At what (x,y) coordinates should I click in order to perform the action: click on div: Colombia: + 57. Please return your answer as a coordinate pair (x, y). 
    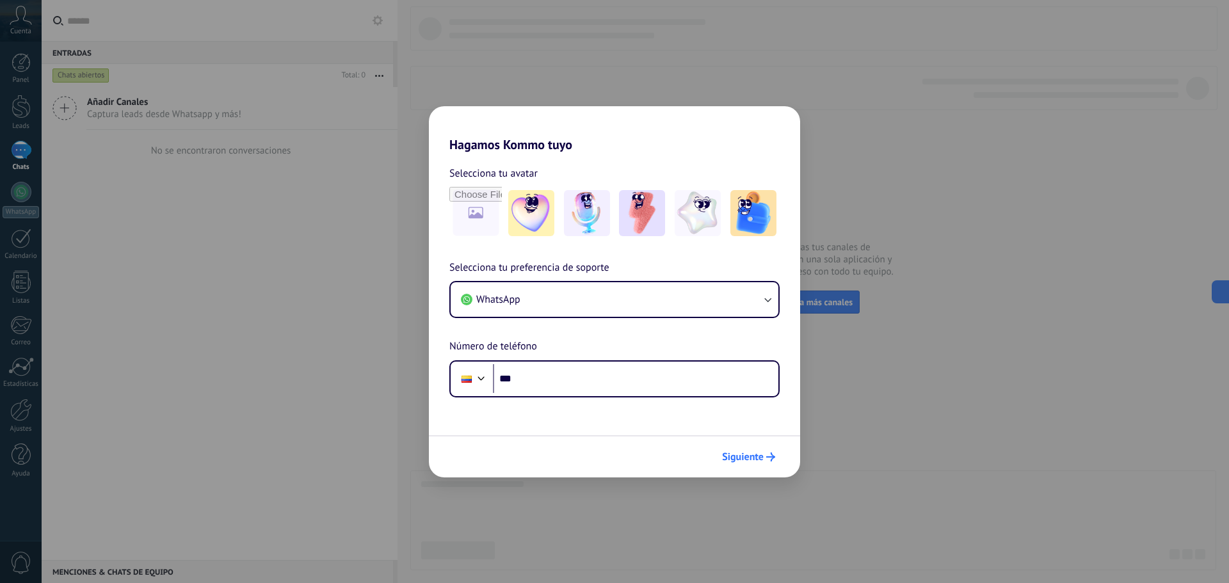
    Looking at the image, I should click on (467, 379).